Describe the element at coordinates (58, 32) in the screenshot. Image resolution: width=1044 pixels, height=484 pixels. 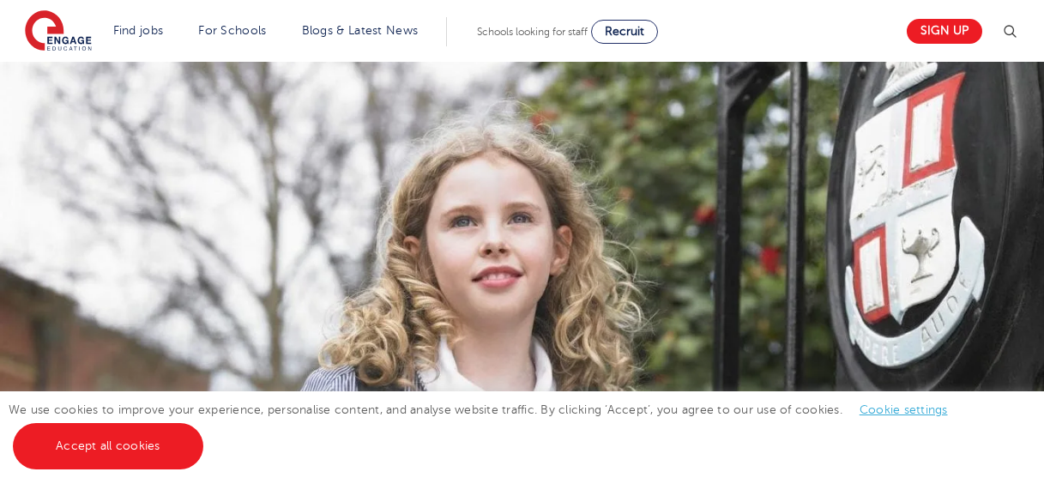
I see `img: Engage Education` at that location.